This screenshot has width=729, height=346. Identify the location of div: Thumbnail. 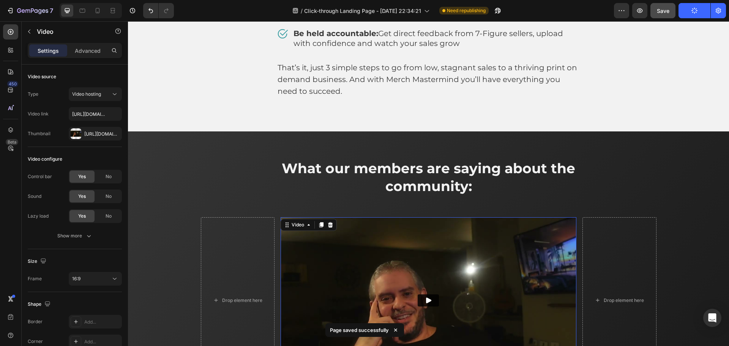
(39, 134).